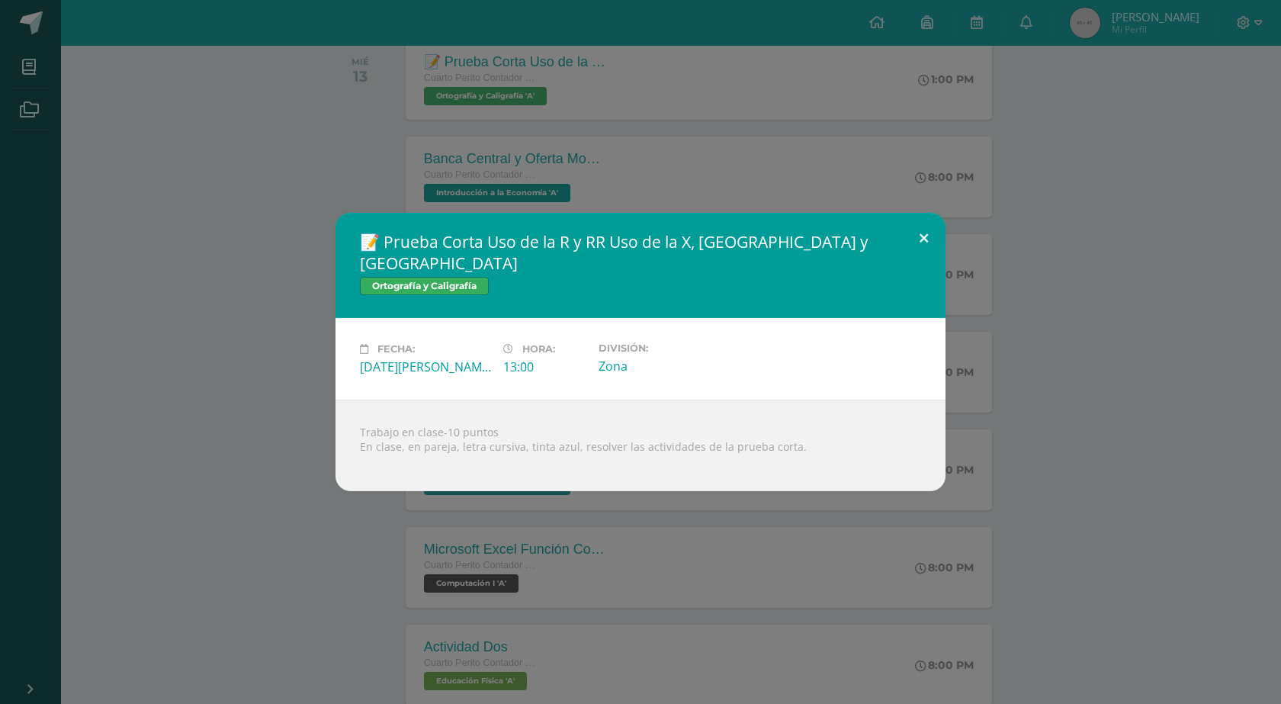 The width and height of the screenshot is (1281, 704). Describe the element at coordinates (396, 348) in the screenshot. I see `span: Fecha:` at that location.